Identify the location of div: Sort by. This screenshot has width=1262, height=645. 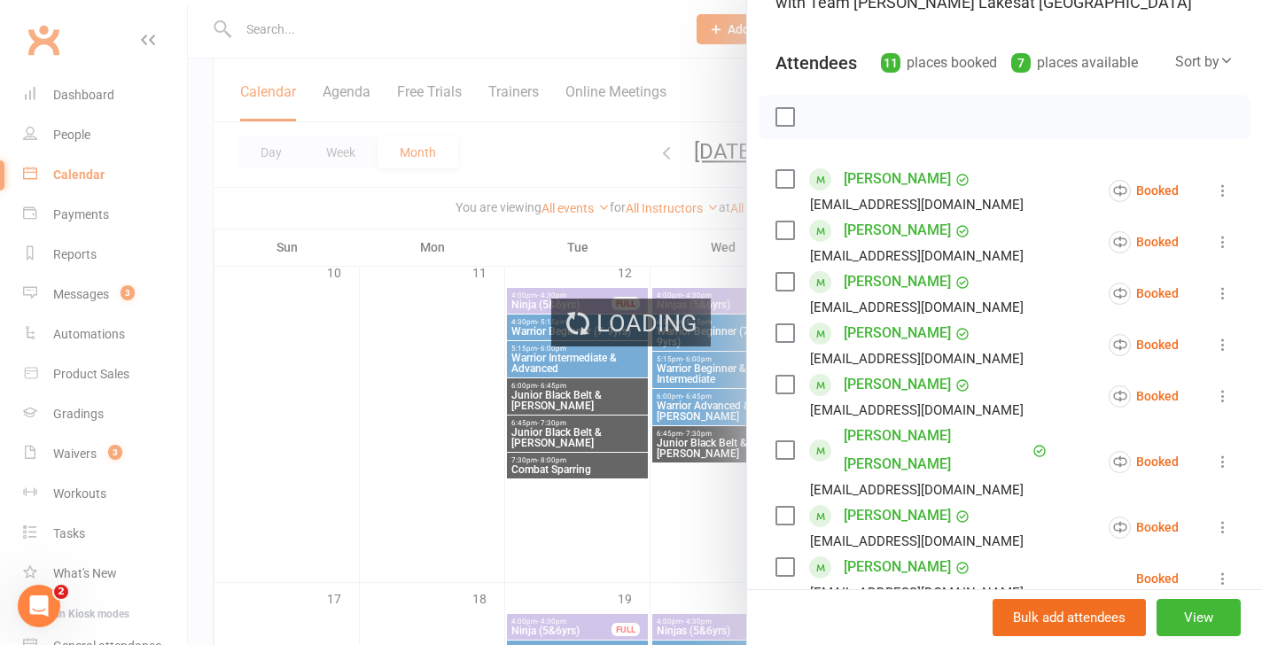
(1204, 62).